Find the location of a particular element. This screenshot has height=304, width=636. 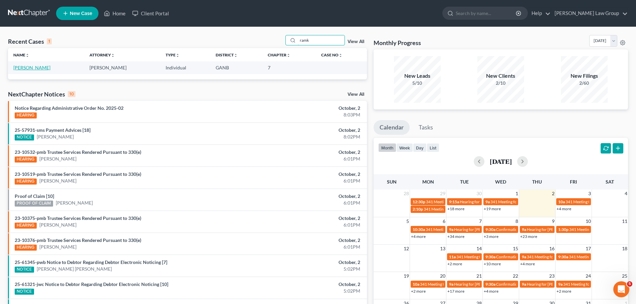

a: 23-10376-pmb Trustee Services Rendered Pursuant to 330(e) is located at coordinates (78, 240).